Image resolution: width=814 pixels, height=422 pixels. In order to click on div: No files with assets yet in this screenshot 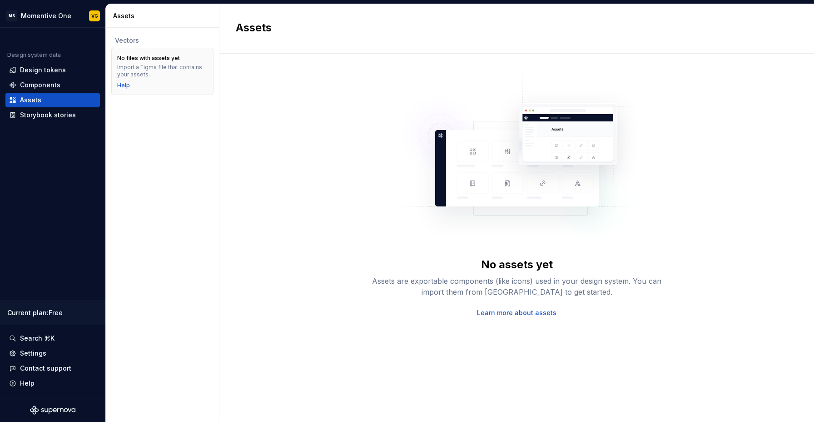, I will do `click(149, 58)`.